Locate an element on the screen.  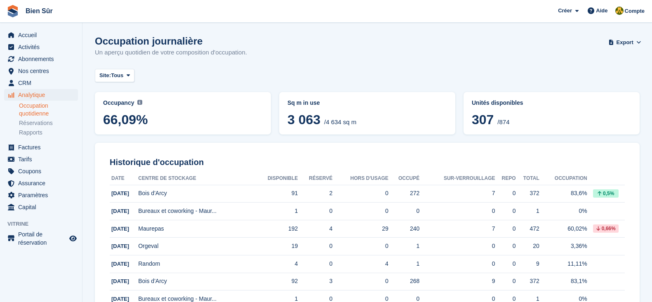
td: 0% is located at coordinates (563, 211).